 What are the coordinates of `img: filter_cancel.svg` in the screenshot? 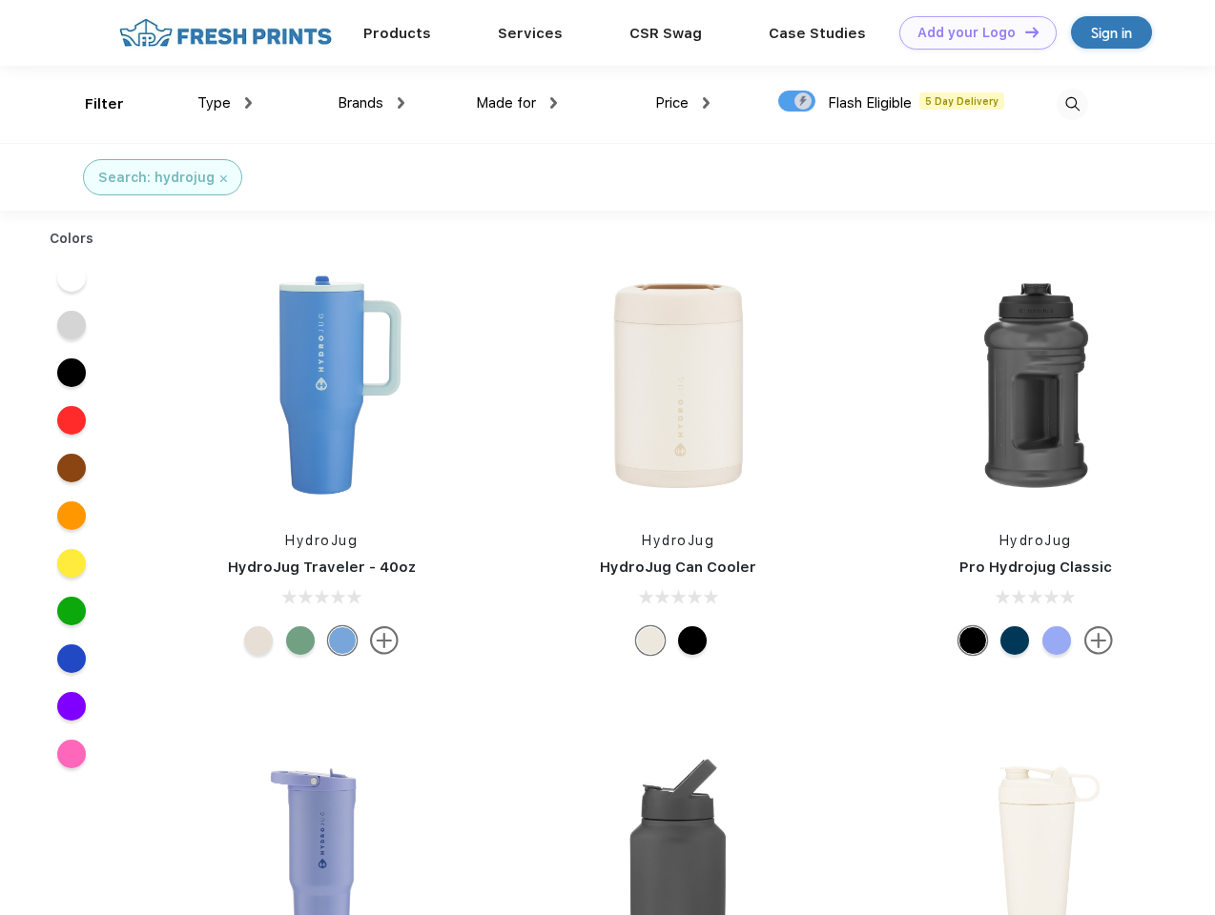 It's located at (223, 178).